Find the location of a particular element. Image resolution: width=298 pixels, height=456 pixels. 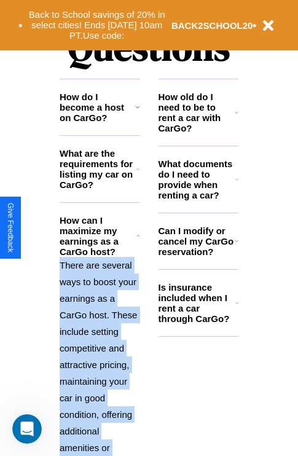

b: BACK2SCHOOL20 is located at coordinates (212, 25).